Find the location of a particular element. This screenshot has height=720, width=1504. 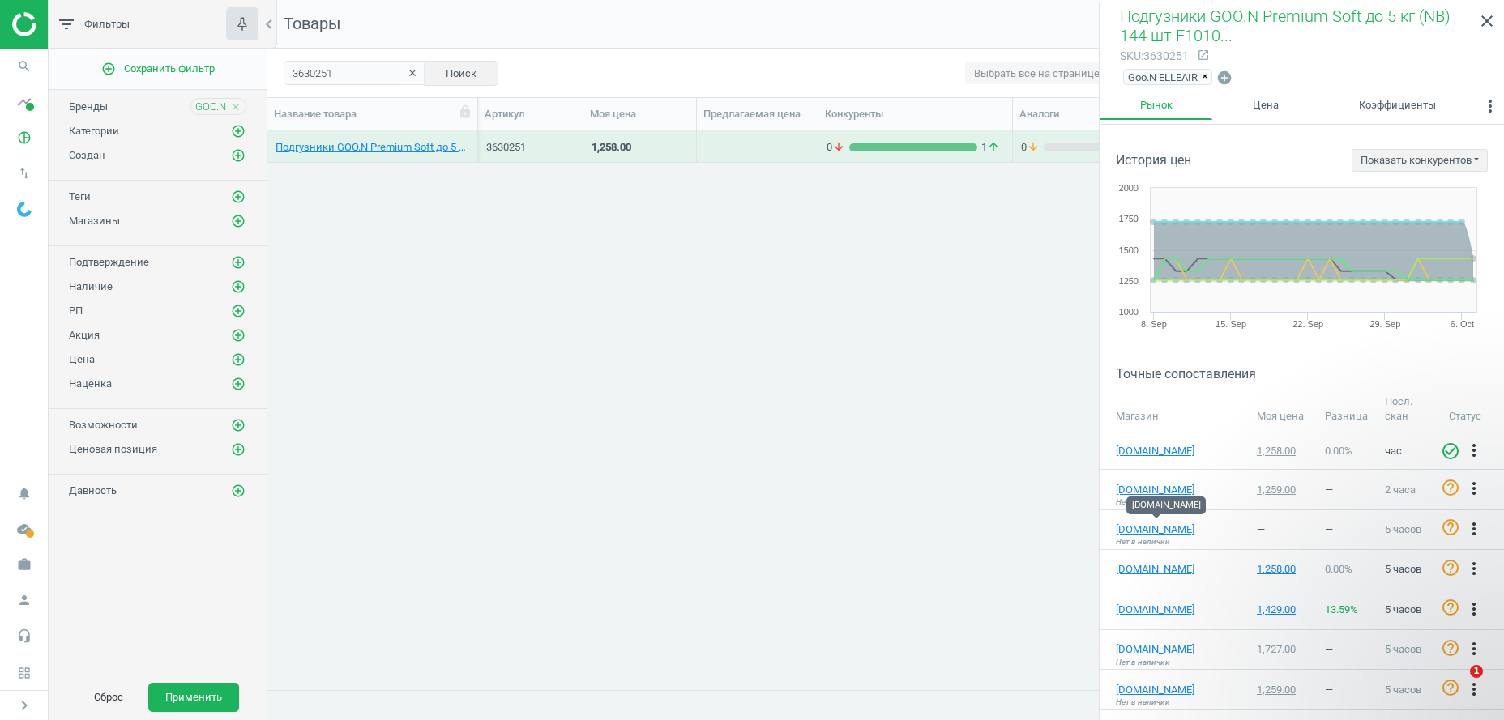

span: Создан is located at coordinates (87, 155).